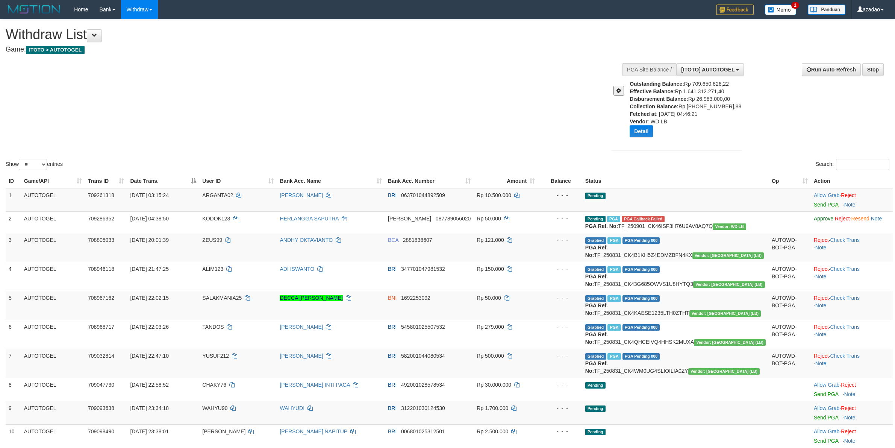 Image resolution: width=895 pixels, height=448 pixels. Describe the element at coordinates (657, 84) in the screenshot. I see `b: Outstanding Balance:` at that location.